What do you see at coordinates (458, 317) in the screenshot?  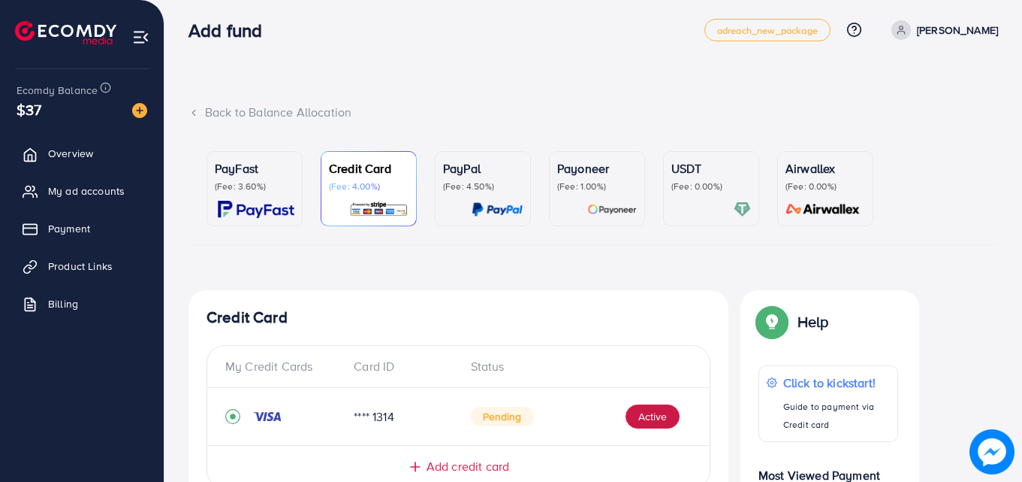 I see `h4: Credit Card` at bounding box center [458, 317].